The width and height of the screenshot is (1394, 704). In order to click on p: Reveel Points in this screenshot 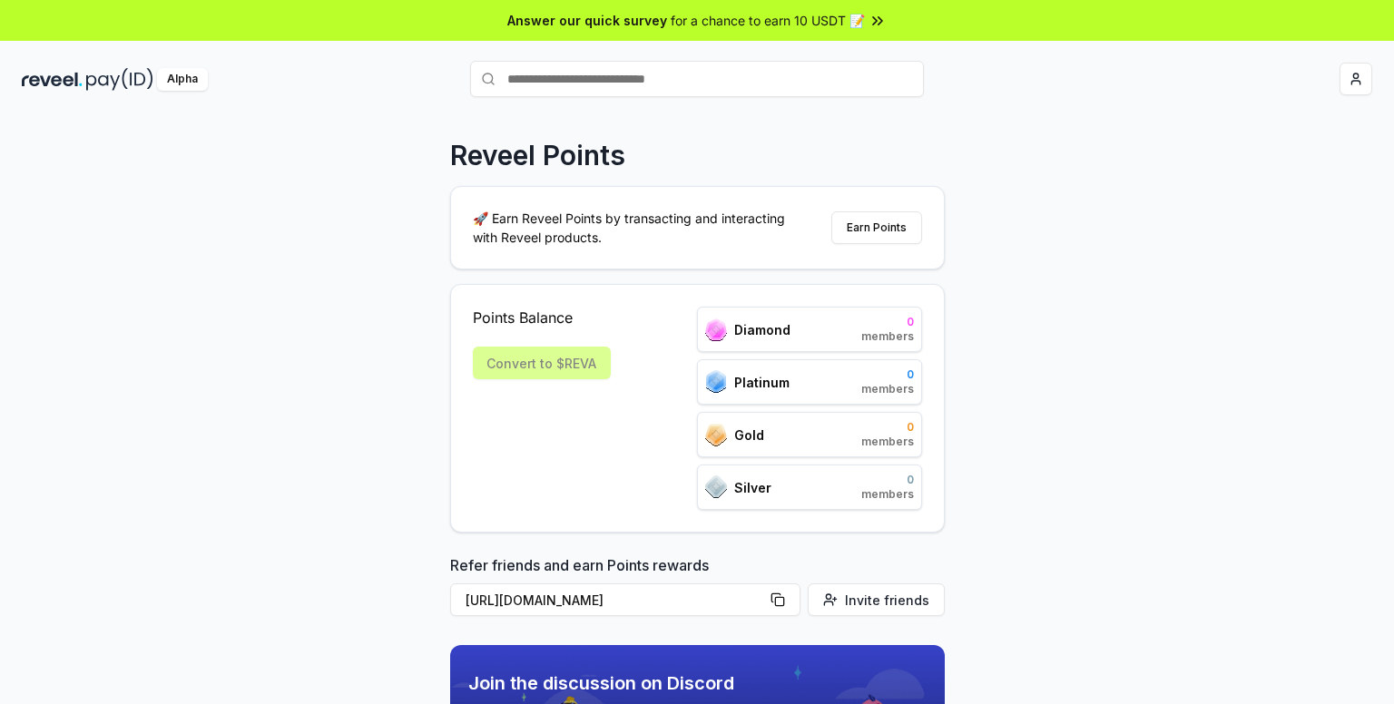, I will do `click(537, 155)`.